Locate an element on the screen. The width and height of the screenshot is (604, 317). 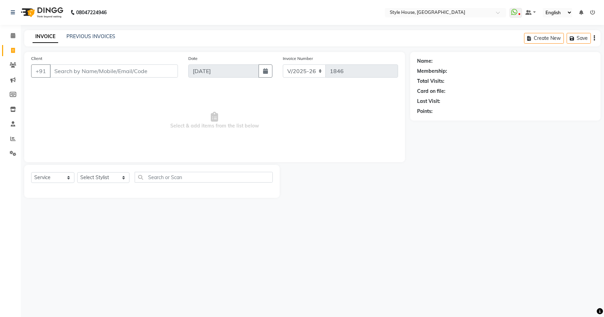
button: Create New is located at coordinates (544, 38).